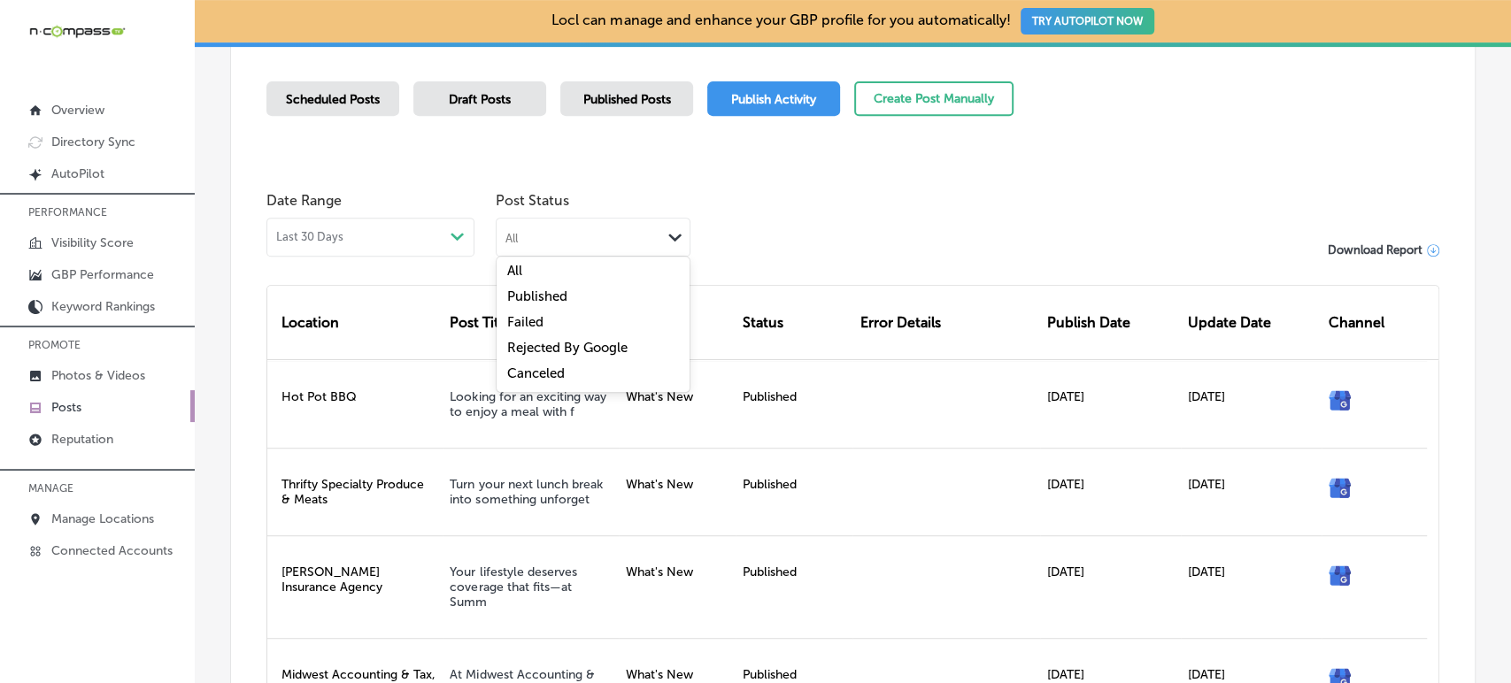 The width and height of the screenshot is (1511, 683). What do you see at coordinates (536, 374) in the screenshot?
I see `label: Canceled` at bounding box center [536, 374].